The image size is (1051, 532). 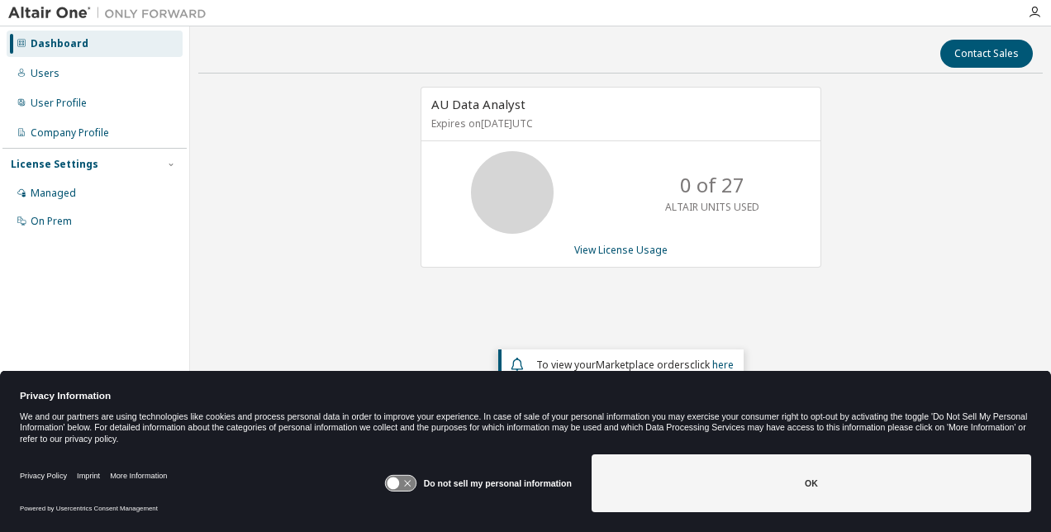 I want to click on div: Dashboard, so click(x=59, y=44).